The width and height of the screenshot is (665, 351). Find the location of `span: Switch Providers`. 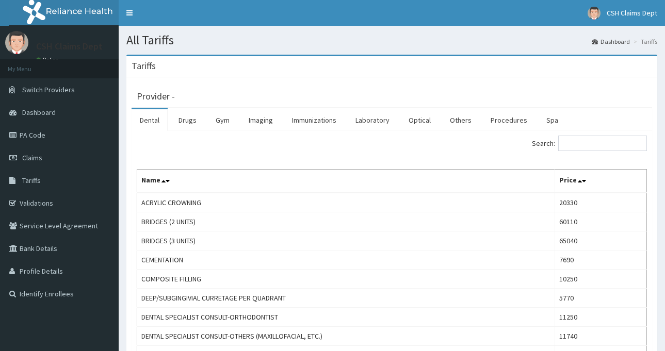

span: Switch Providers is located at coordinates (49, 90).